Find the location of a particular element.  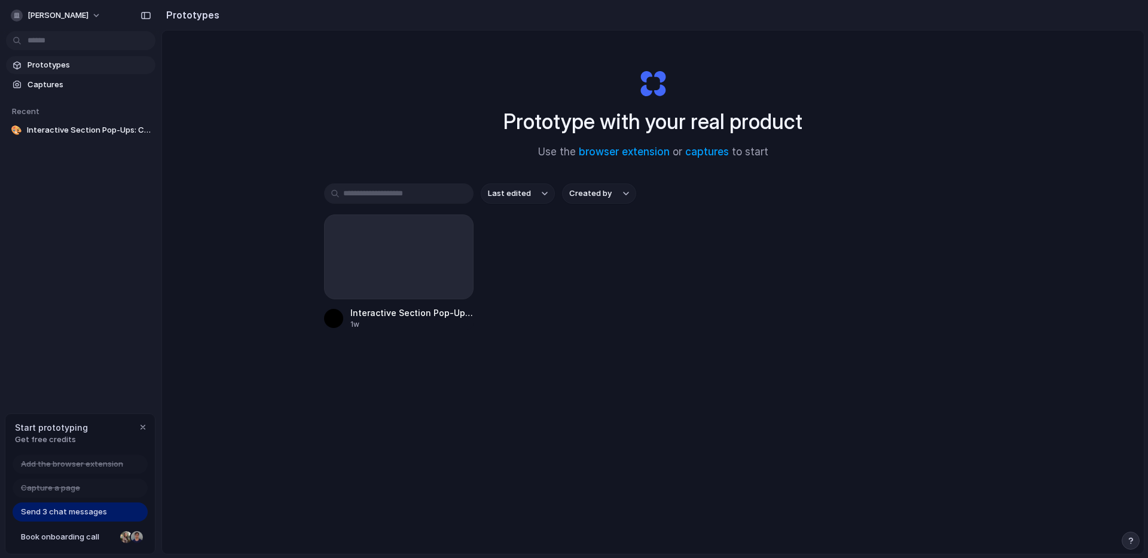

span: Capture a page is located at coordinates (50, 488).